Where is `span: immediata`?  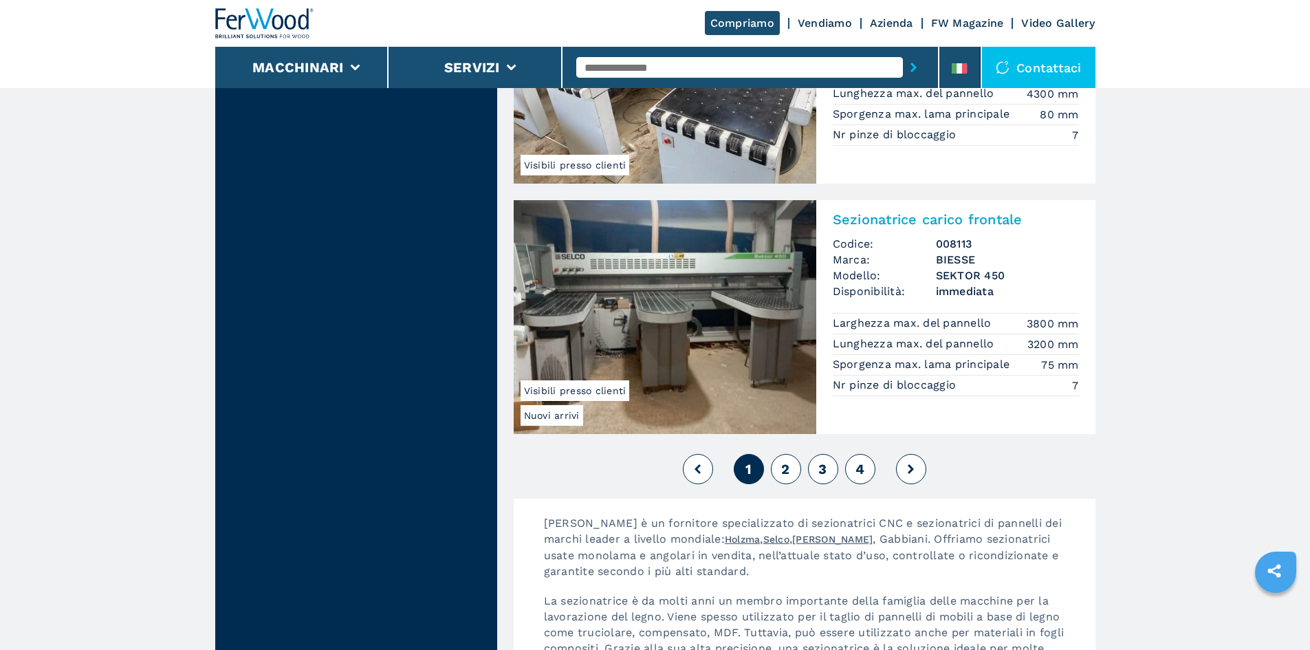 span: immediata is located at coordinates (1007, 291).